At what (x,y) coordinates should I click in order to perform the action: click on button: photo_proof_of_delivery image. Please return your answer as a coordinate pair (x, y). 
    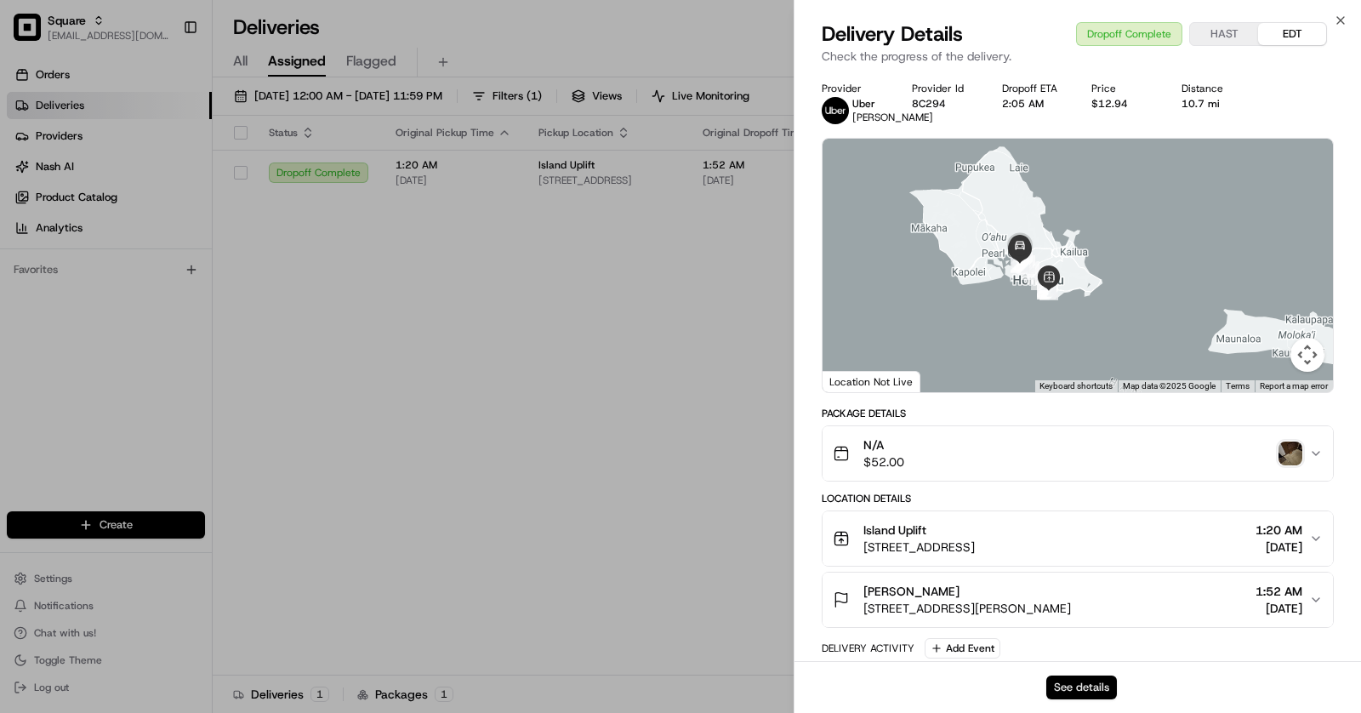
    Looking at the image, I should click on (1290, 453).